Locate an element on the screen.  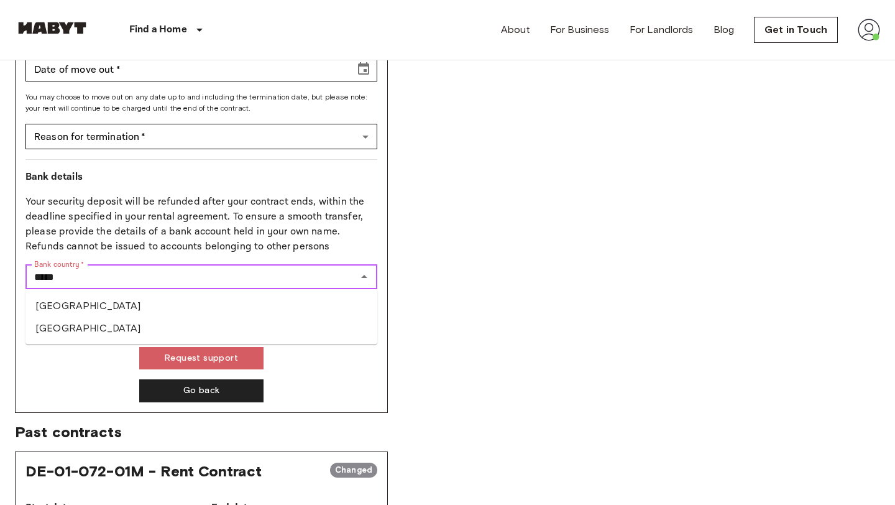
a: For Business is located at coordinates (580, 30).